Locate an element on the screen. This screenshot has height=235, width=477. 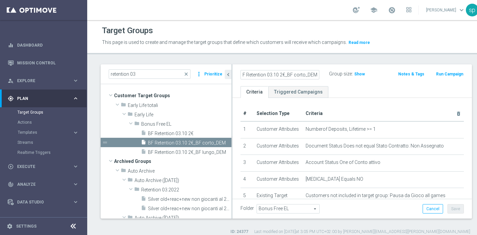
span: Account Status One of Conto attivo is located at coordinates (342, 162).